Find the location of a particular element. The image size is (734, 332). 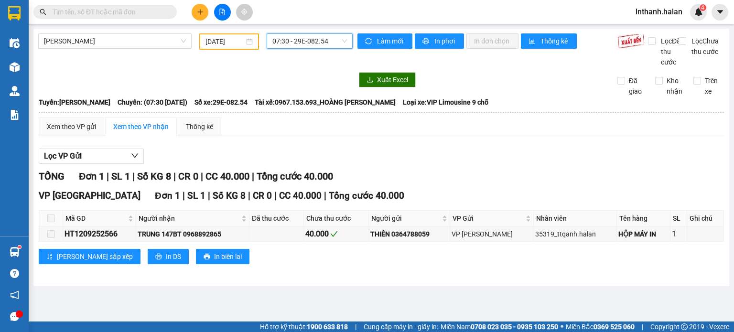

span: sync is located at coordinates (369, 42).